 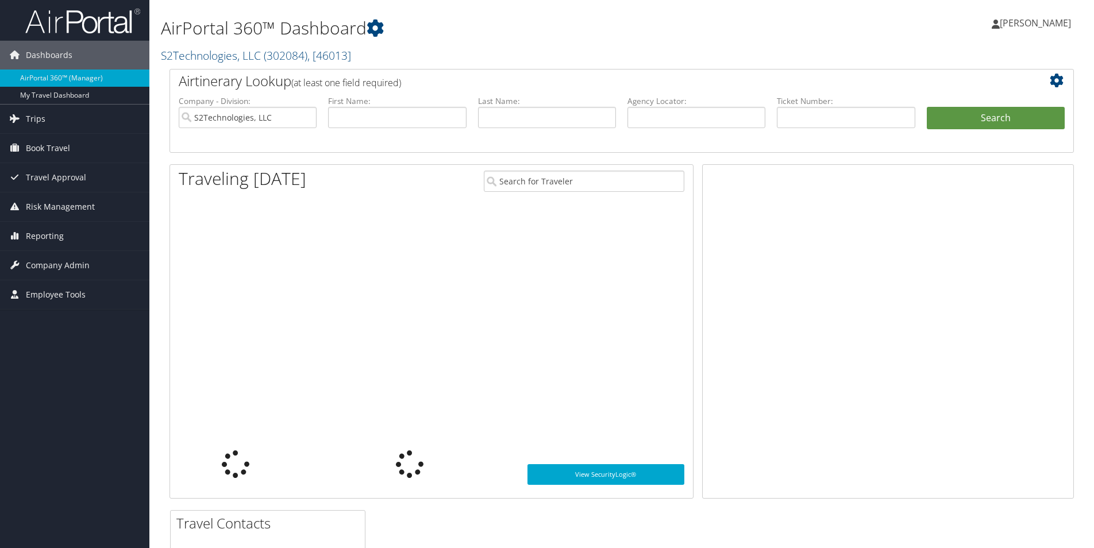 I want to click on span: Company Admin, so click(x=57, y=265).